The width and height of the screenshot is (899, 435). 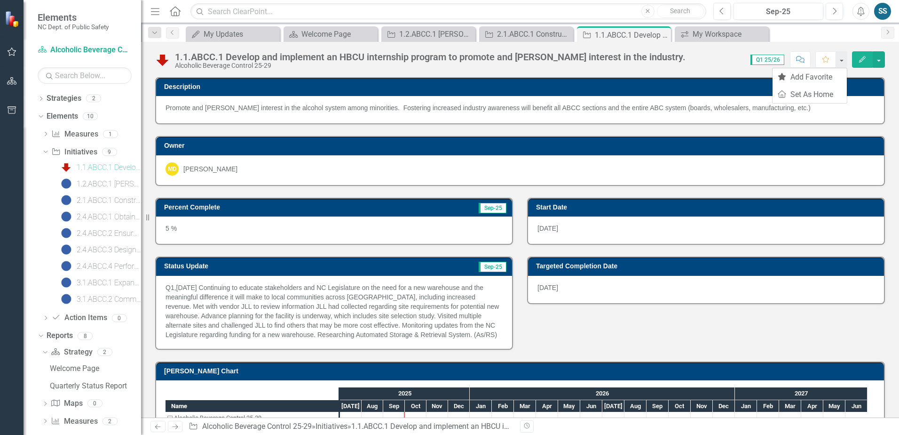 What do you see at coordinates (85, 335) in the screenshot?
I see `div: 8` at bounding box center [85, 335].